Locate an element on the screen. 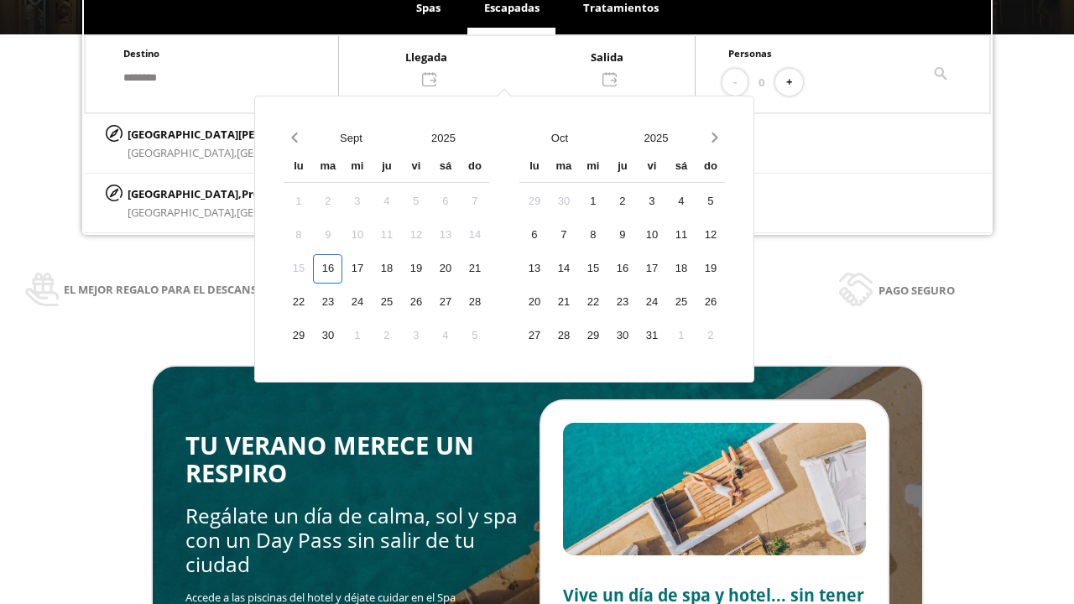 This screenshot has height=604, width=1074. div: Calendar wrapper is located at coordinates (621, 252).